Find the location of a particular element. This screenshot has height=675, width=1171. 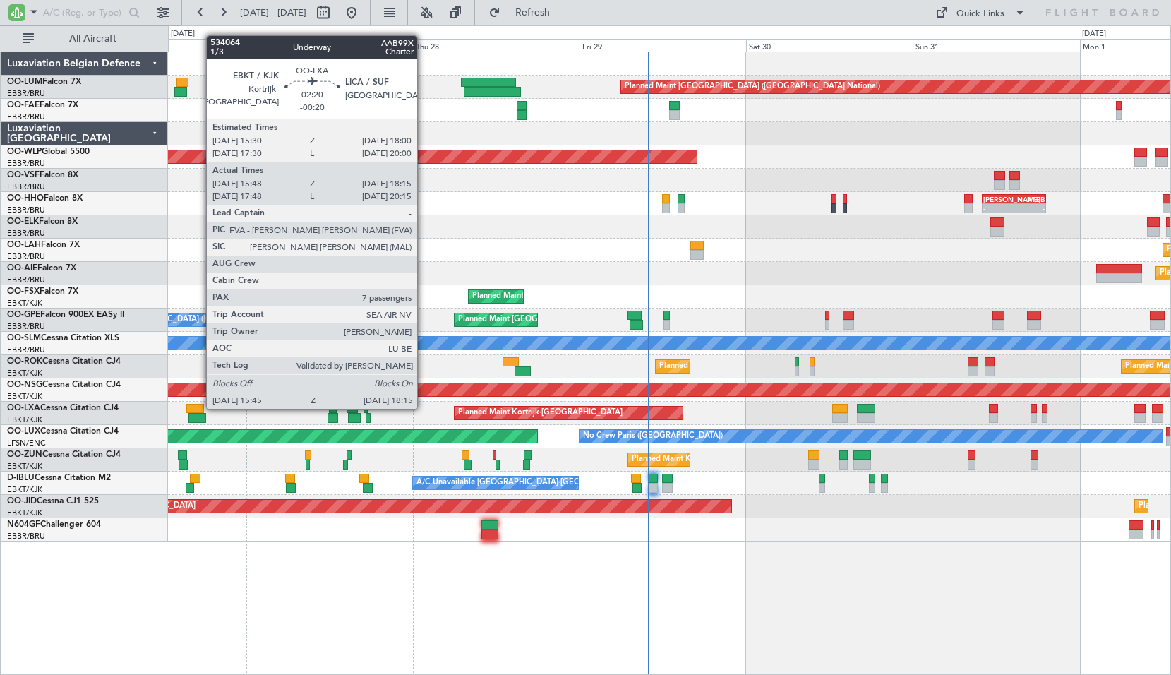

span: OO-FSX is located at coordinates (23, 292).